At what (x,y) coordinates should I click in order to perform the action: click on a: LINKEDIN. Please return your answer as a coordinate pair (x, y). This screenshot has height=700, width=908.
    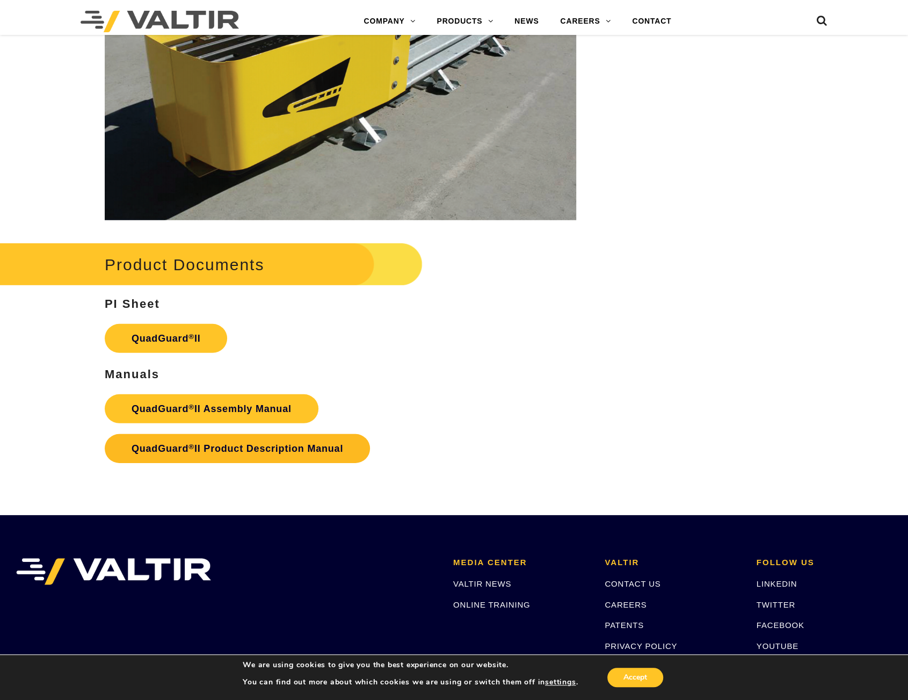
    Looking at the image, I should click on (777, 583).